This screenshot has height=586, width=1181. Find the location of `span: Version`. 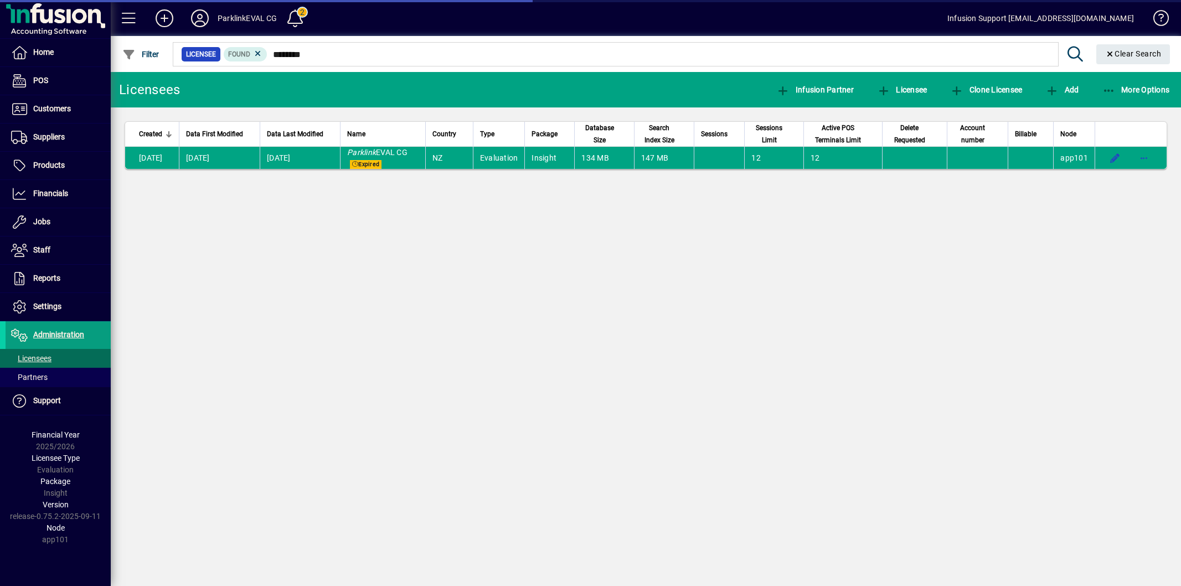

span: Version is located at coordinates (55, 504).